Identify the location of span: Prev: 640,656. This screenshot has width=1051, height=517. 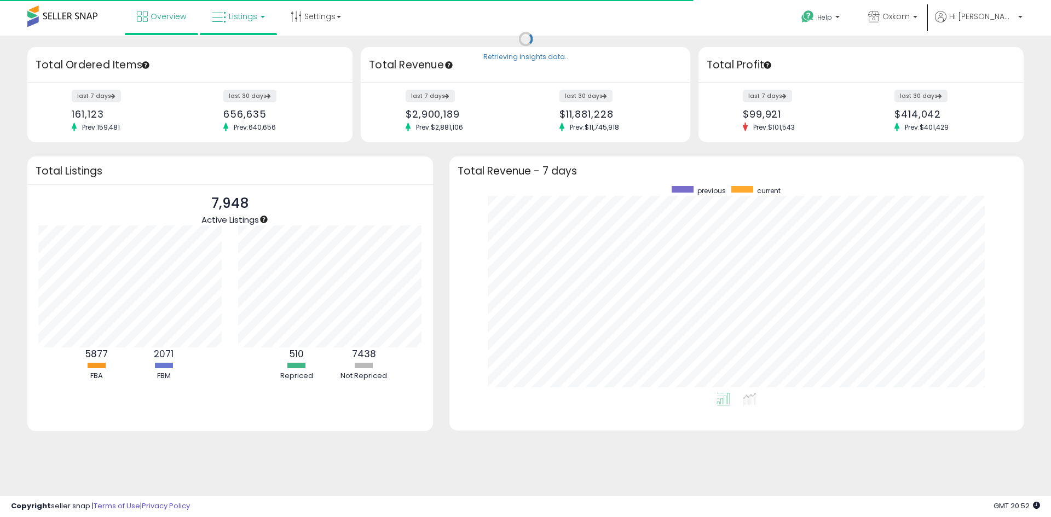
(255, 127).